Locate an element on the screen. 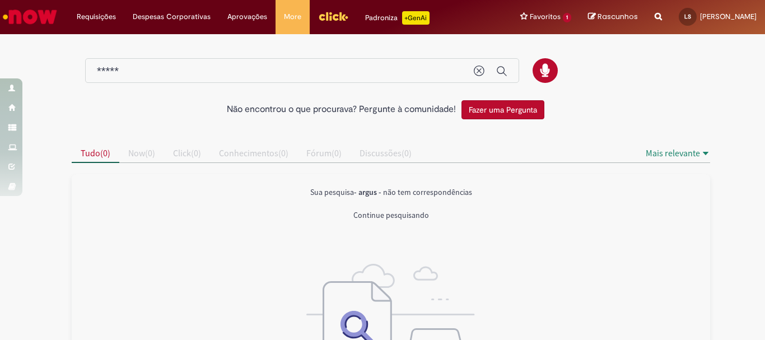 The image size is (765, 340). p: +GenAi is located at coordinates (415, 18).